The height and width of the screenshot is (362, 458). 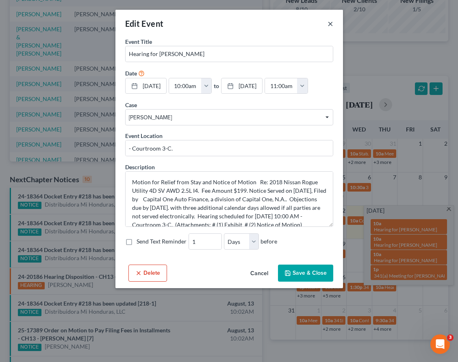 What do you see at coordinates (229, 54) in the screenshot?
I see `input: Enter event name...` at bounding box center [229, 54].